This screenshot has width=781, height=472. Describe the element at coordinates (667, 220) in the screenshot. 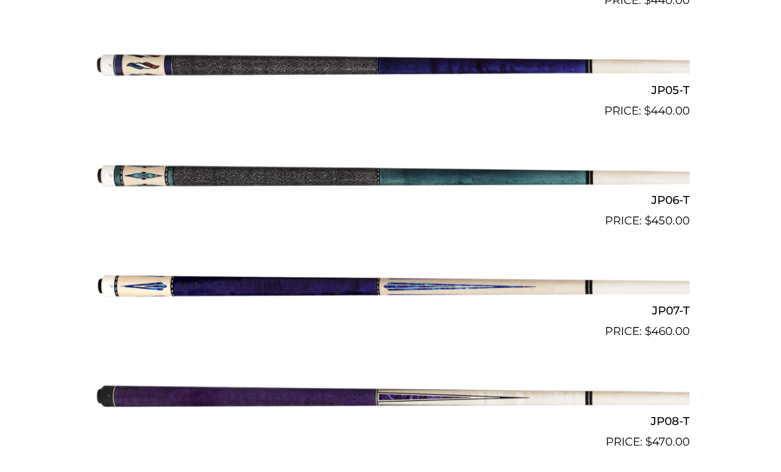

I see `bdi: 450.00` at that location.